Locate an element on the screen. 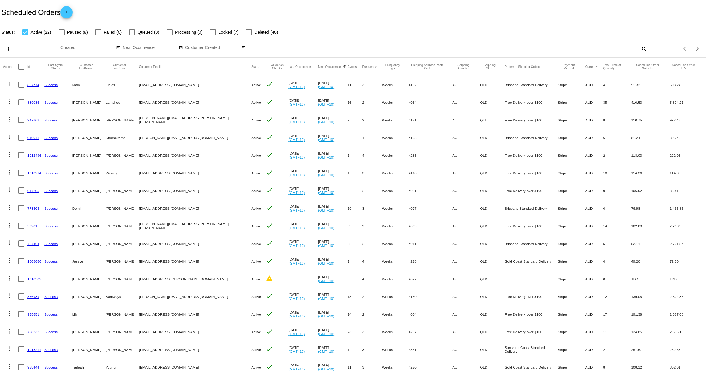 The width and height of the screenshot is (706, 382). mat-cell: 603.24 is located at coordinates (686, 85).